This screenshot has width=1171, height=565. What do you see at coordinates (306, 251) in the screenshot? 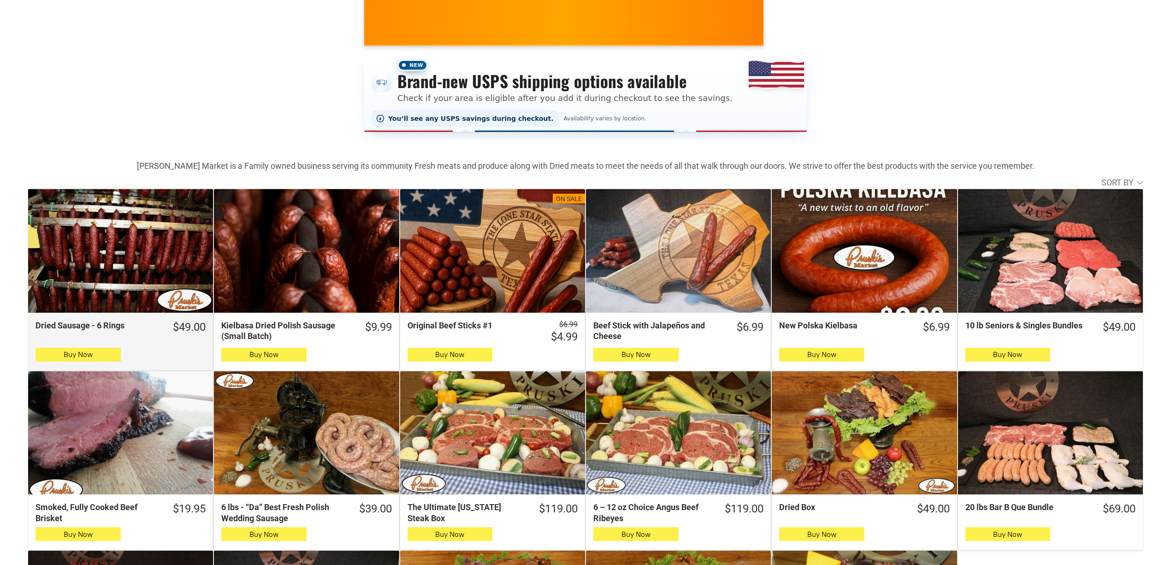
I see `a: Kielbasa Dried Polish Sausage (Small Batch)` at bounding box center [306, 251].